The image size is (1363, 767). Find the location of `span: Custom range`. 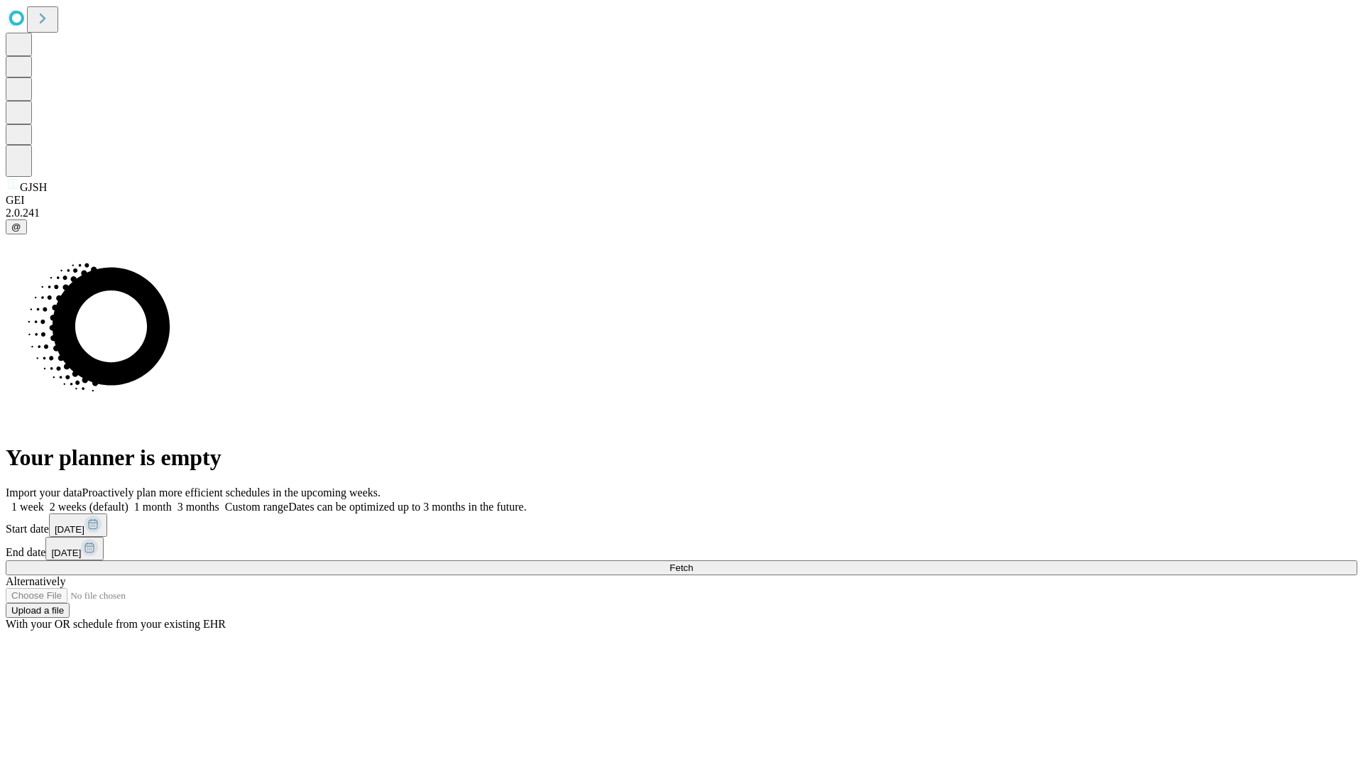

span: Custom range is located at coordinates (256, 506).